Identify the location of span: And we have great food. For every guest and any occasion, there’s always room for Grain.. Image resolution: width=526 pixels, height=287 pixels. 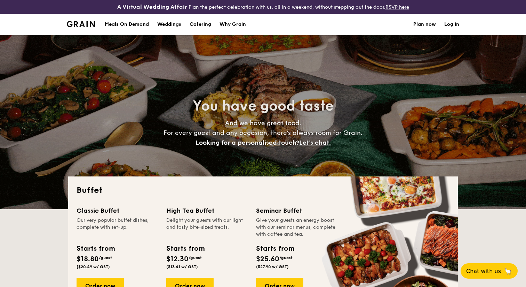
(263, 133).